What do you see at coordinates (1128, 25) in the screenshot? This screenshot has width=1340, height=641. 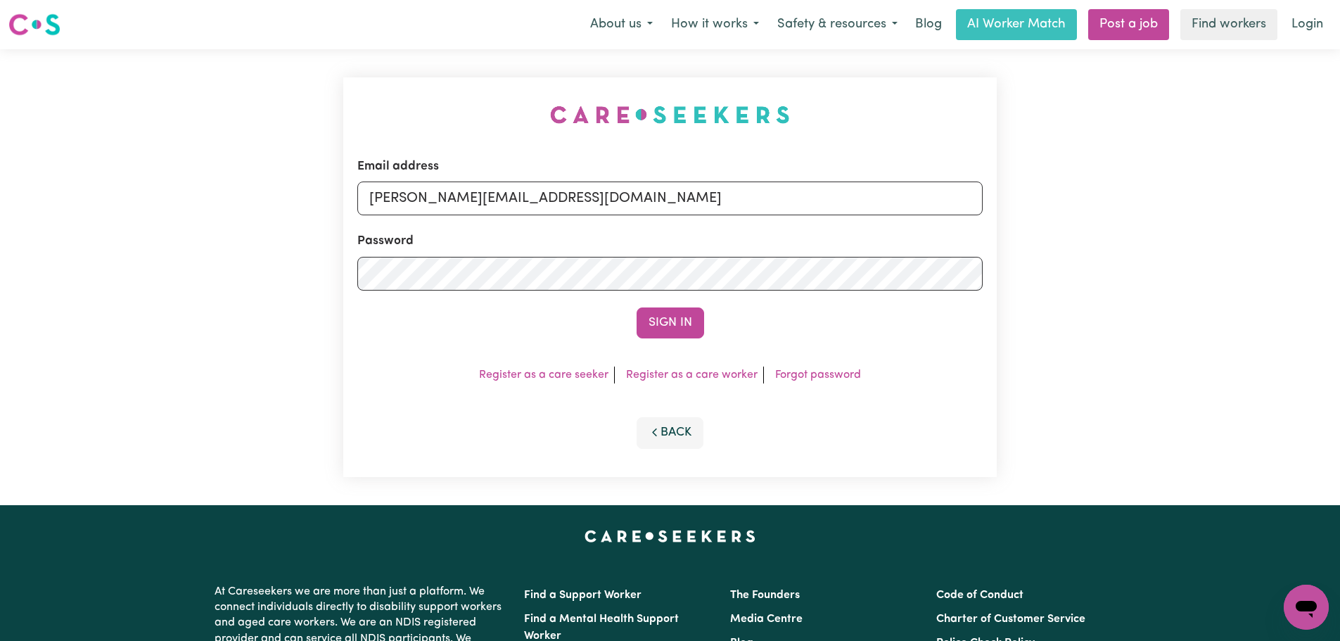 I see `a: Post a job` at bounding box center [1128, 25].